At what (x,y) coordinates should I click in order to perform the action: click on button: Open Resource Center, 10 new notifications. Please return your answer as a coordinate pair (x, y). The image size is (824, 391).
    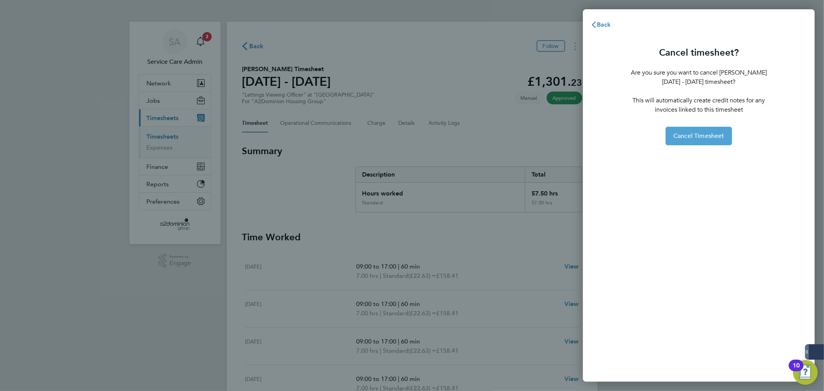
    Looking at the image, I should click on (806, 373).